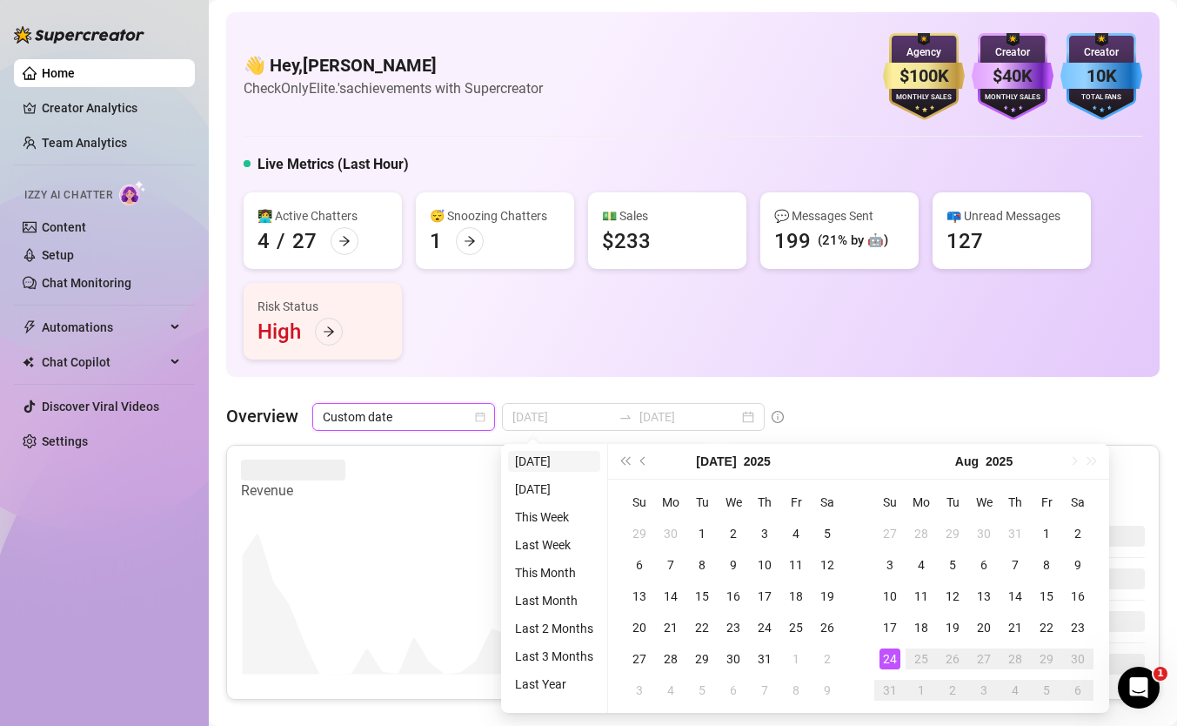 The height and width of the screenshot is (726, 1177). Describe the element at coordinates (828, 627) in the screenshot. I see `div: 26` at that location.